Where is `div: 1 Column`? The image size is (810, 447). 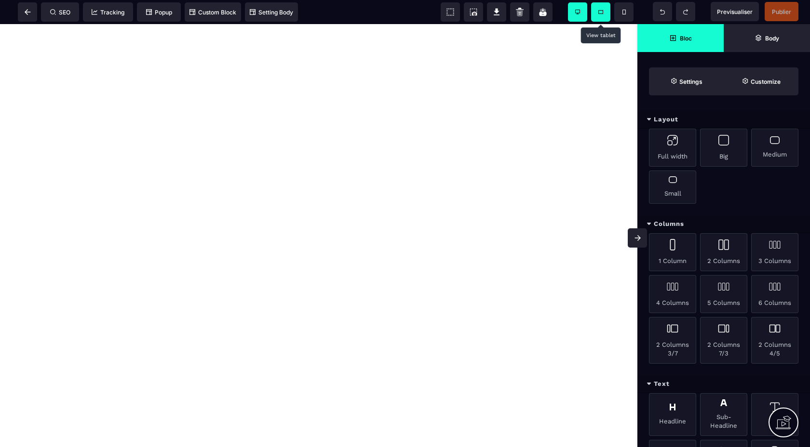 div: 1 Column is located at coordinates (673, 252).